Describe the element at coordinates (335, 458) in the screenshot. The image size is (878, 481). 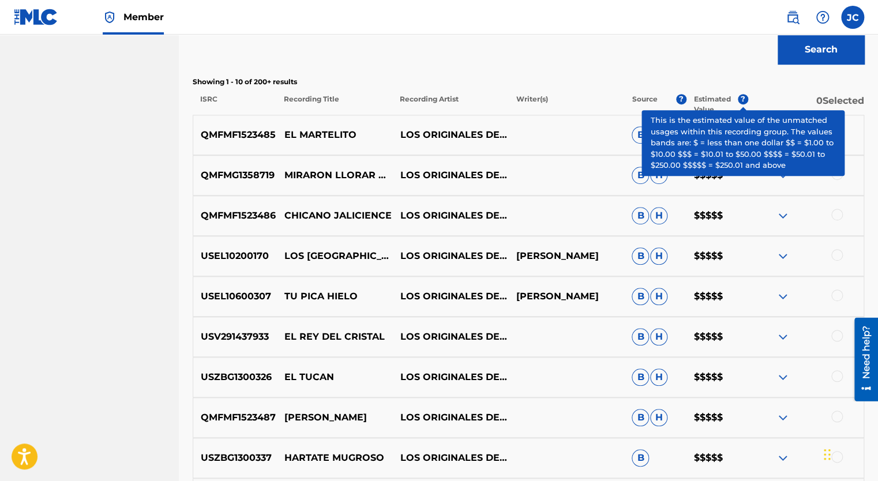
I see `p: HARTATE MUGROSO` at that location.